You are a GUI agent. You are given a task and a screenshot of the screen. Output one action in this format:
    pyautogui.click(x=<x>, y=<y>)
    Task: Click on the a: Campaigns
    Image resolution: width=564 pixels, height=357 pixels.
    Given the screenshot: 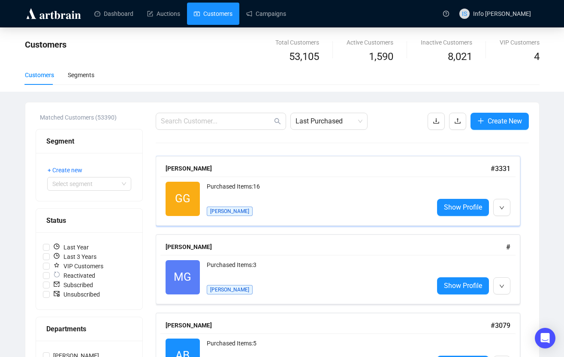 What is the action you would take?
    pyautogui.click(x=266, y=14)
    